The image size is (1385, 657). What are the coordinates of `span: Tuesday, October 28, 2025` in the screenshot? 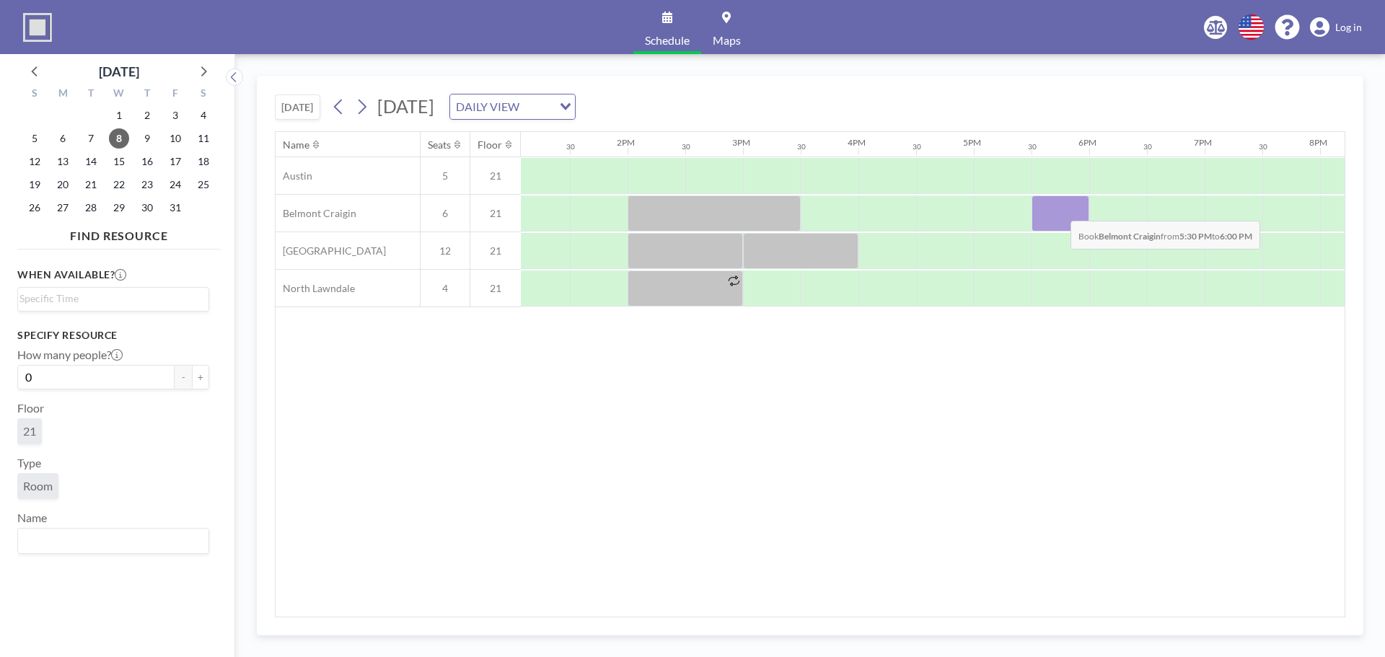 It's located at (91, 208).